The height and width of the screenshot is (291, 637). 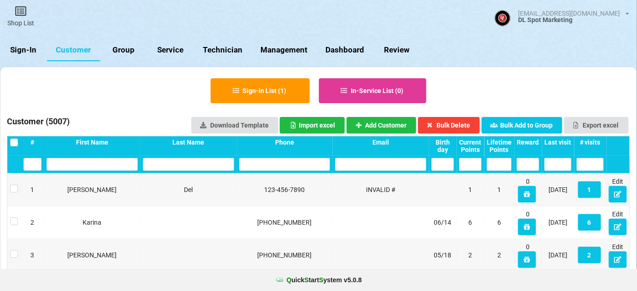 What do you see at coordinates (470, 146) in the screenshot?
I see `div: Current Points` at bounding box center [470, 146].